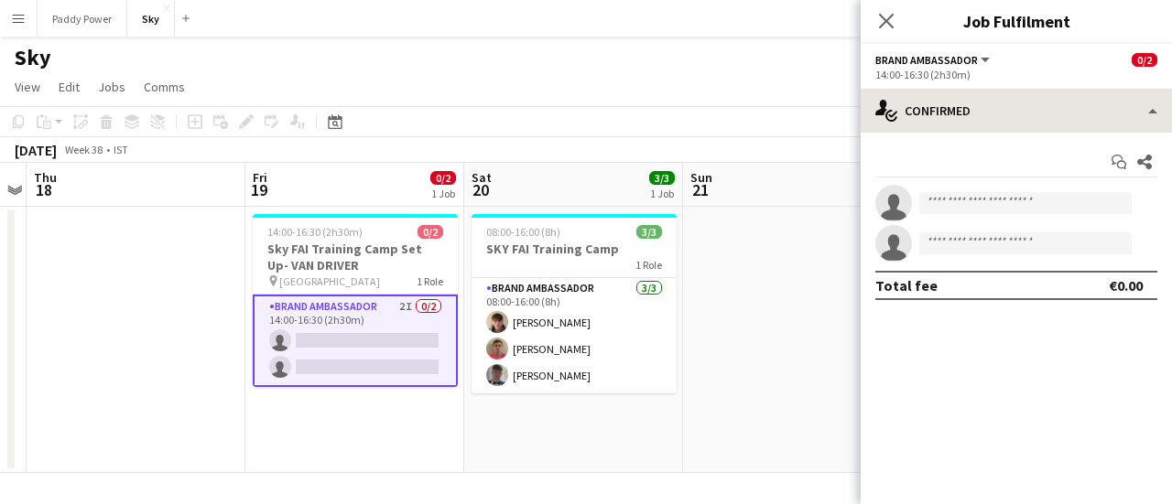 This screenshot has width=1172, height=504. What do you see at coordinates (164, 87) in the screenshot?
I see `a: Comms` at bounding box center [164, 87].